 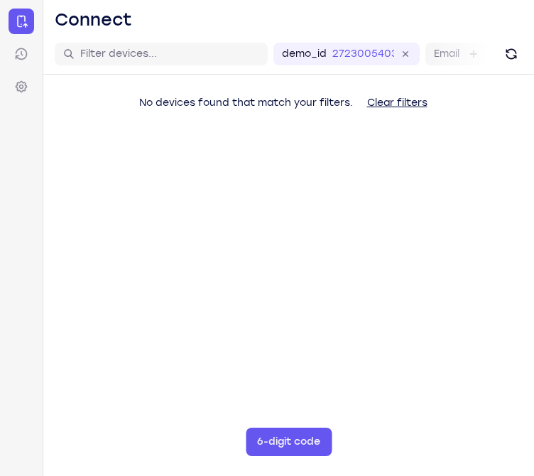 I want to click on a: Settings, so click(x=21, y=87).